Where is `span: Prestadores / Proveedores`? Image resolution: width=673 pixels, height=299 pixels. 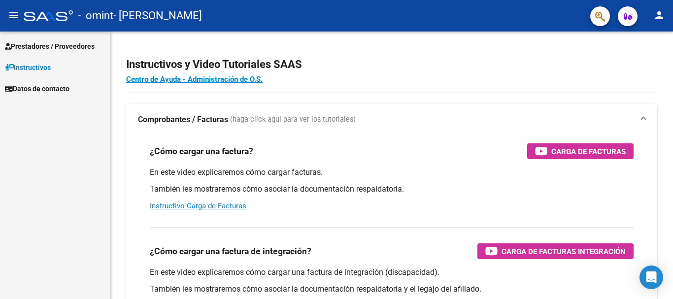
span: Prestadores / Proveedores is located at coordinates (50, 46).